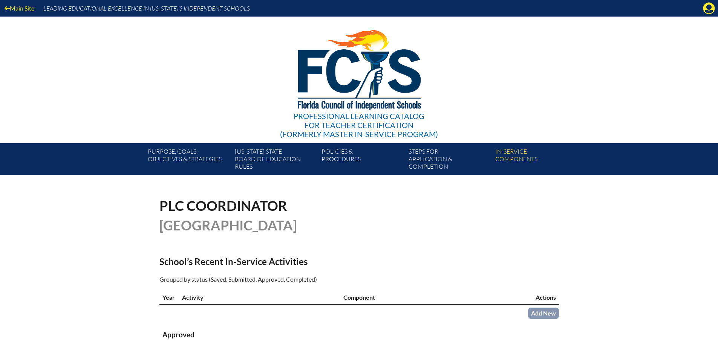 Image resolution: width=718 pixels, height=343 pixels. I want to click on a: Purpose, goals,objectives & strategies, so click(188, 161).